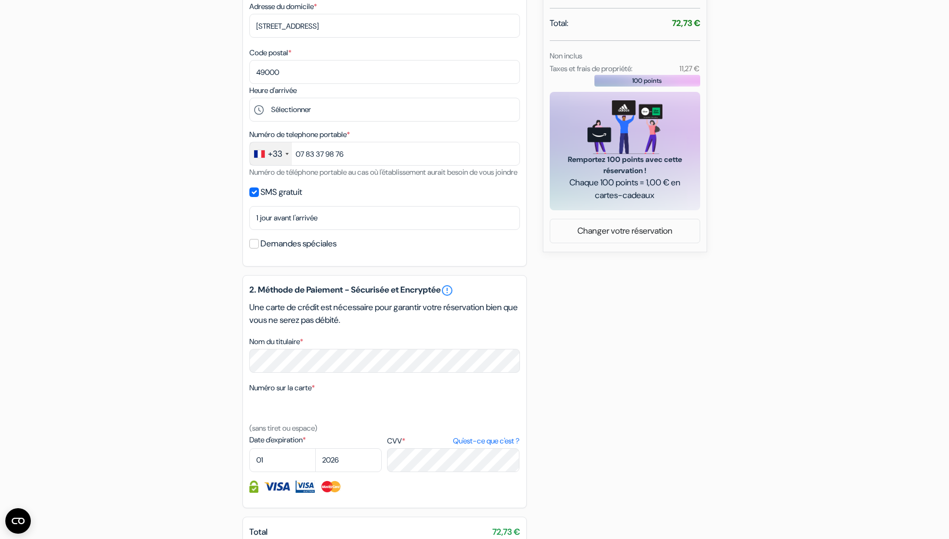  I want to click on div: France: +33, so click(271, 154).